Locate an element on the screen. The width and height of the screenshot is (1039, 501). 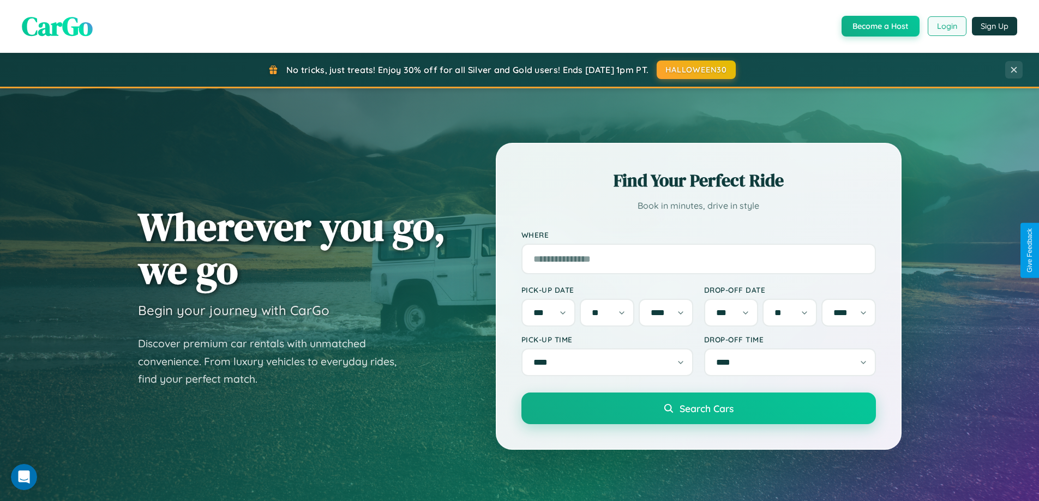
h1: Wherever you go, we go is located at coordinates (292, 248).